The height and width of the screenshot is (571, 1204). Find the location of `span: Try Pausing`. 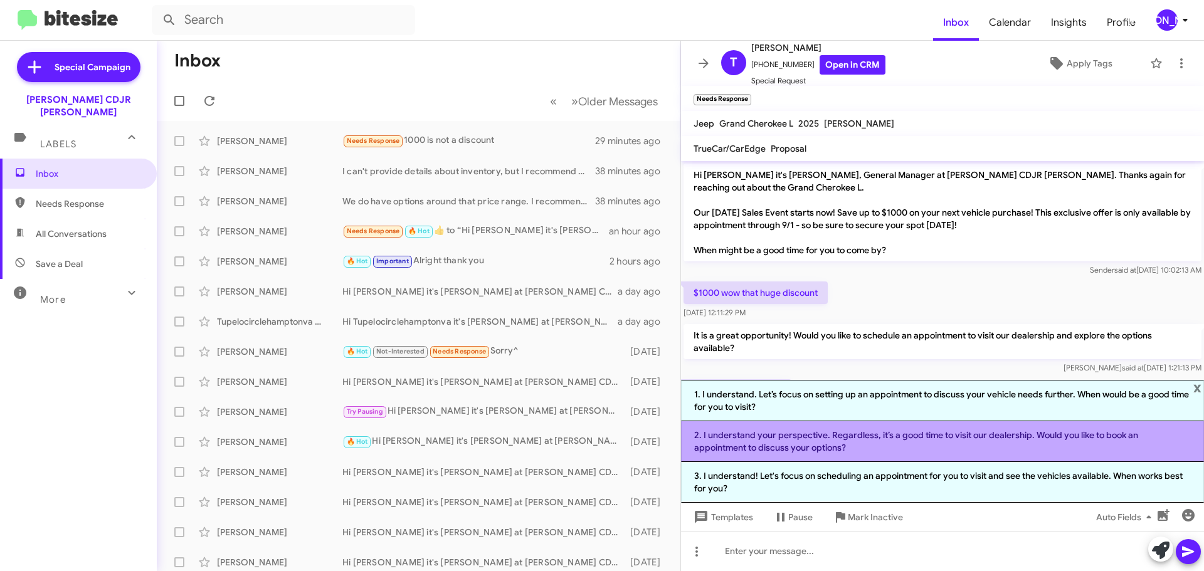

span: Try Pausing is located at coordinates (365, 411).